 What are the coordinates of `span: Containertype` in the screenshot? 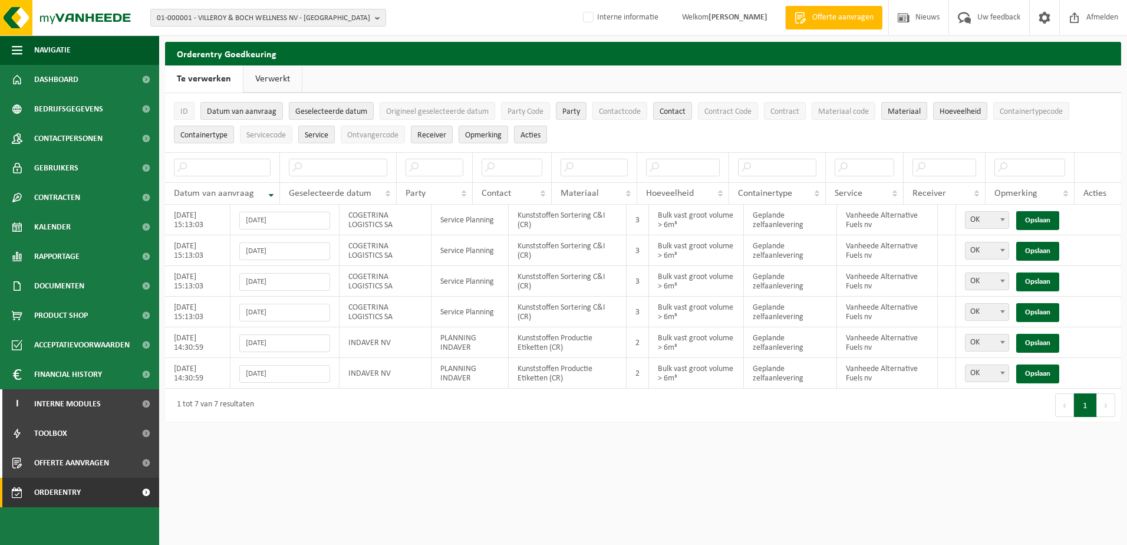 It's located at (765, 193).